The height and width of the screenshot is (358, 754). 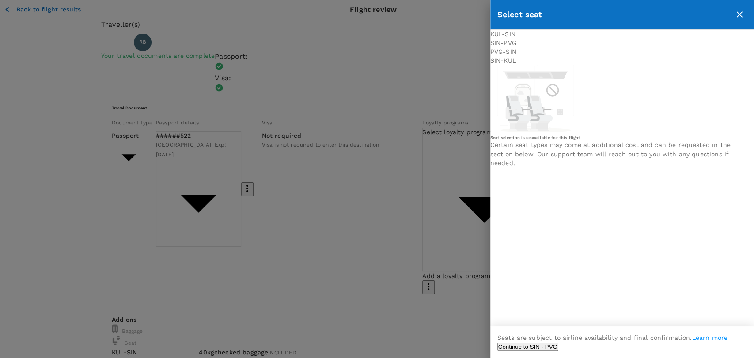 I want to click on div: Select seat, so click(x=614, y=15).